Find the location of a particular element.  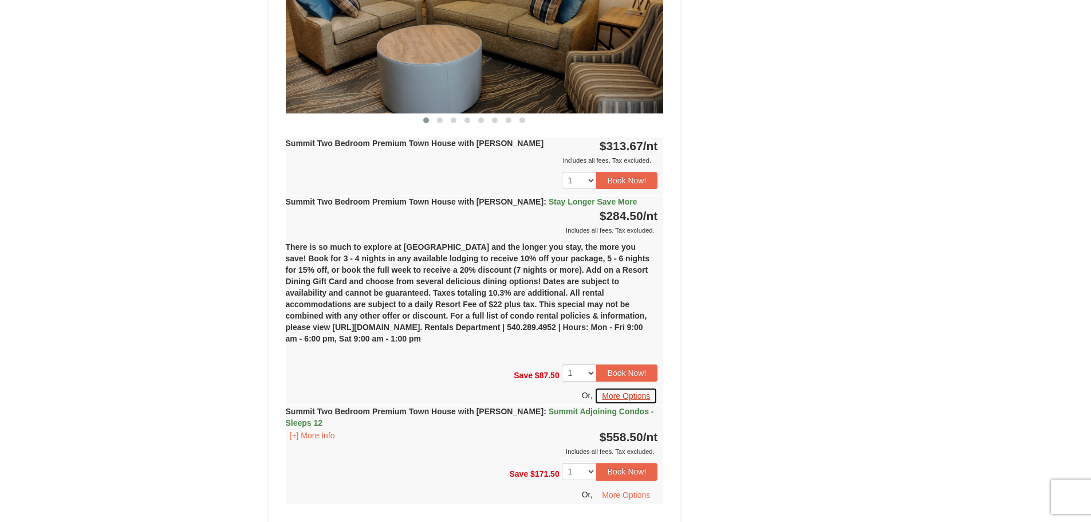

strong: $313.67 is located at coordinates (629, 145).